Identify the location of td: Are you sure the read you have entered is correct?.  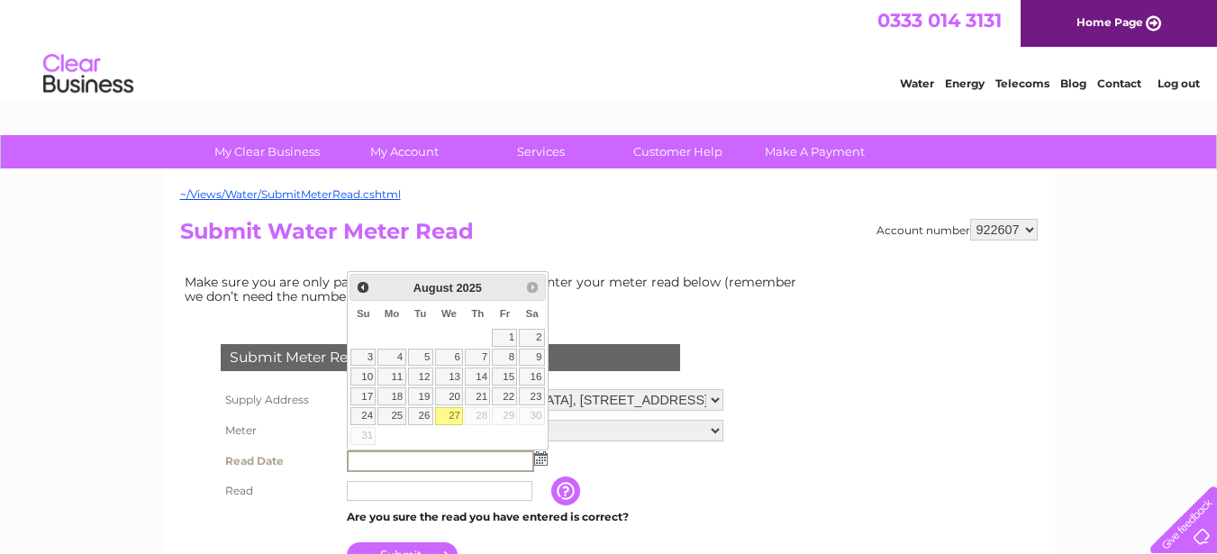
(535, 517).